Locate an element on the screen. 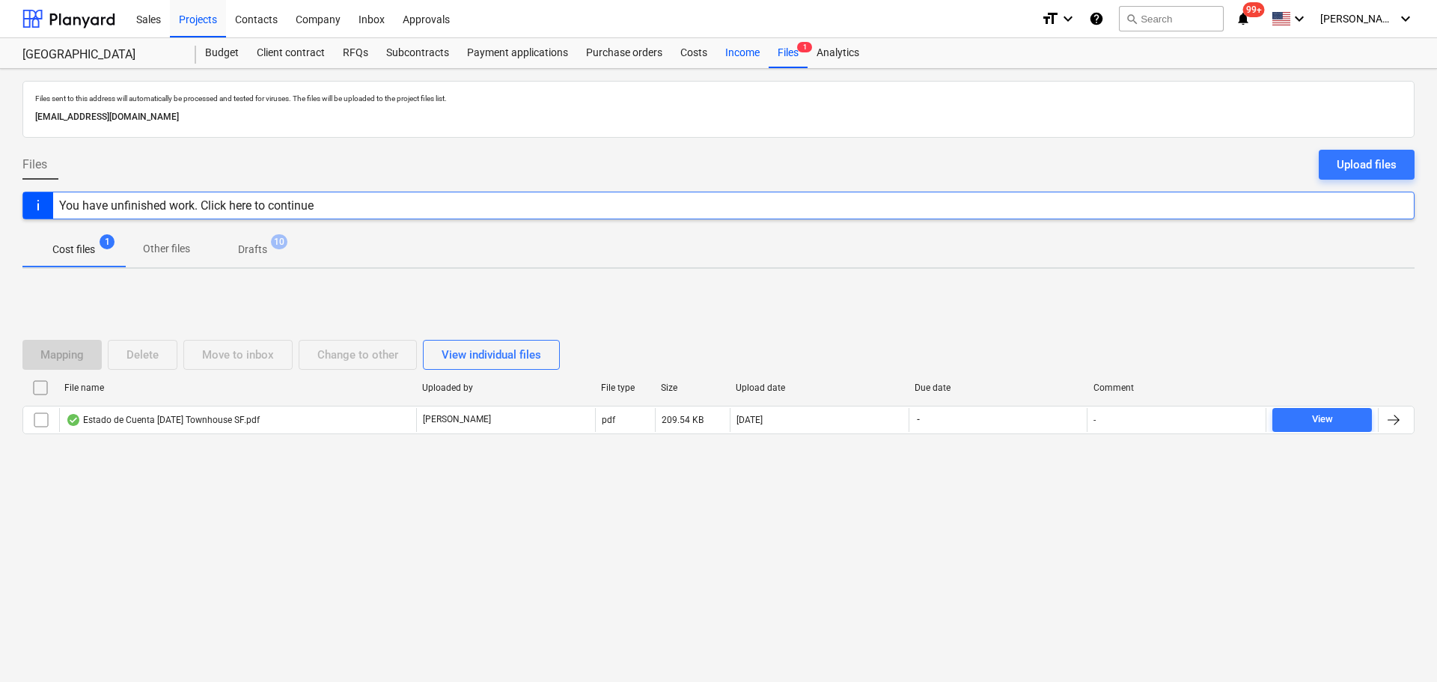  div: Upload date is located at coordinates (819, 388).